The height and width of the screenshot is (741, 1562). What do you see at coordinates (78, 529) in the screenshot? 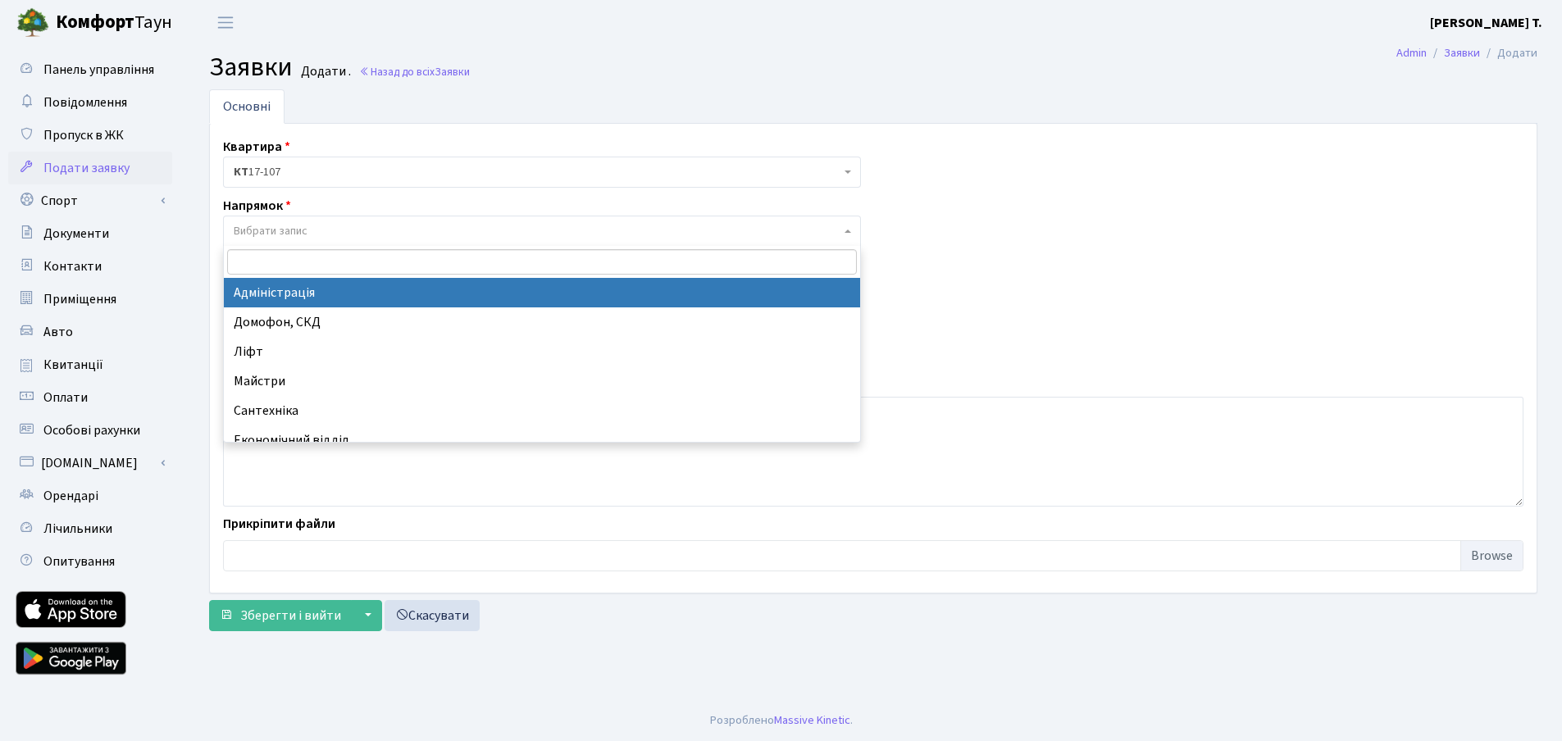
I see `span: Лічильники` at bounding box center [78, 529].